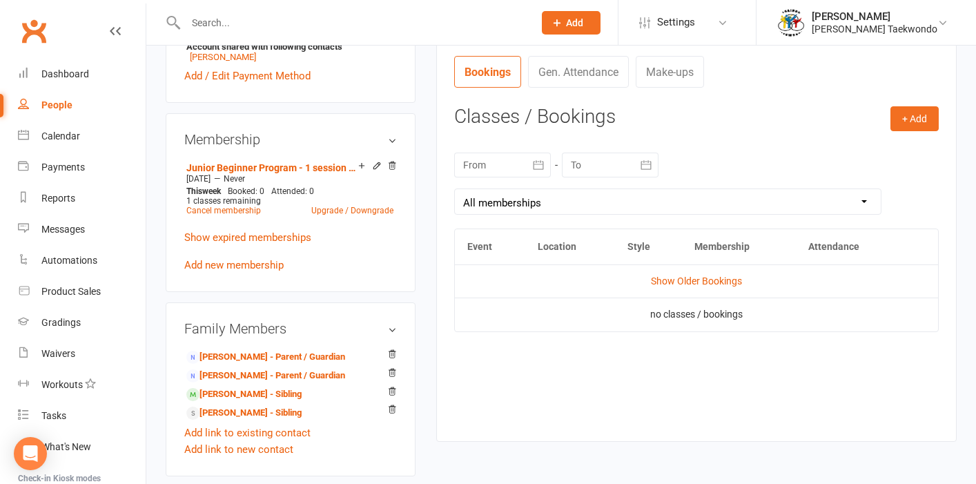 This screenshot has width=976, height=484. I want to click on div: Tasks, so click(54, 415).